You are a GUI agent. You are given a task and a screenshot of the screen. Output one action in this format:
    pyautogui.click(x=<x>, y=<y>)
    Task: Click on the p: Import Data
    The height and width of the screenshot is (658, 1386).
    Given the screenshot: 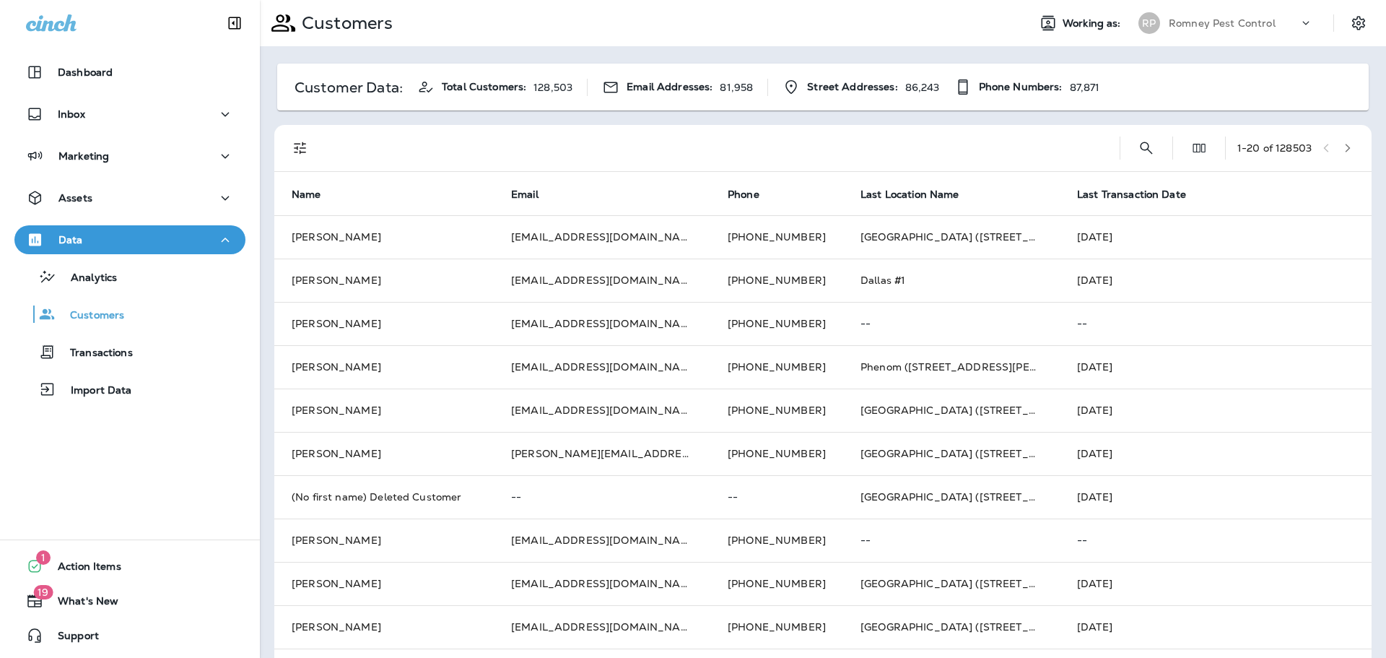 What is the action you would take?
    pyautogui.click(x=94, y=391)
    